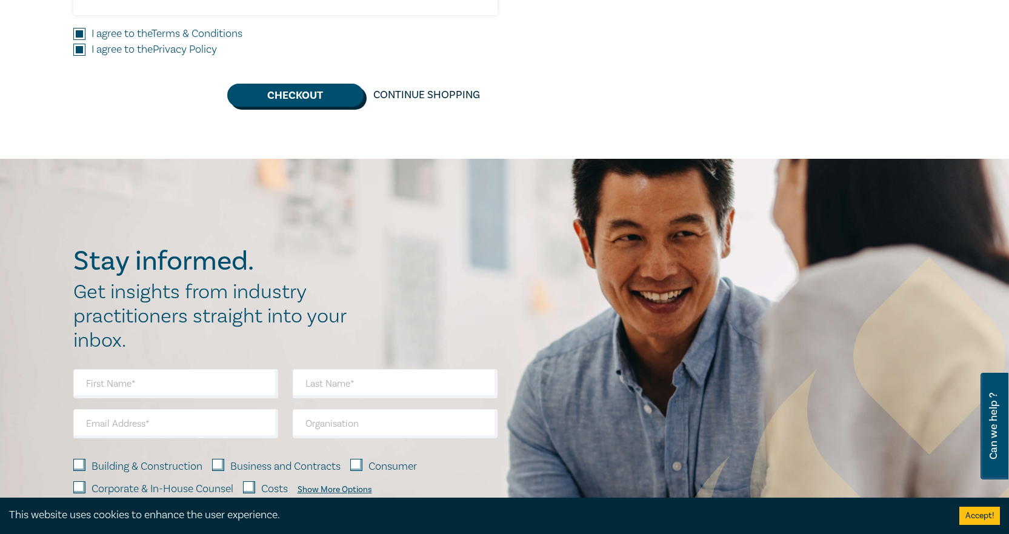  Describe the element at coordinates (393, 467) in the screenshot. I see `label: Consumer` at that location.